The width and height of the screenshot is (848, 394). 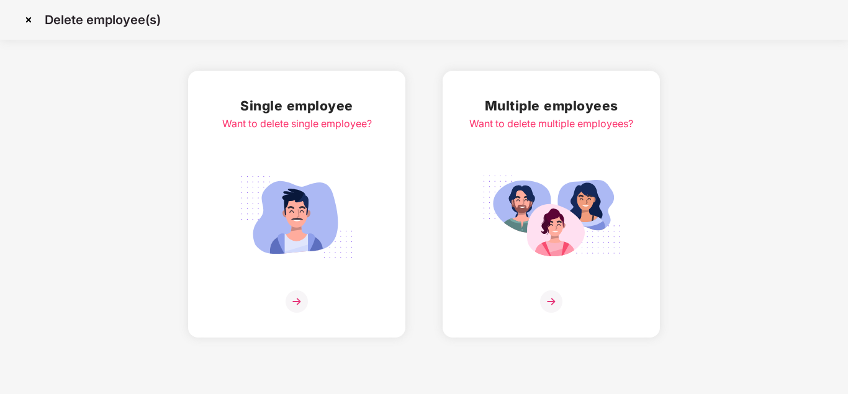 I want to click on img: svg+xml;base64,PHN2ZyB4bWxucz0iaHR0cDovL3d3dy53My5vcmcvMjAwMC9zdmciIGlkPSJTaW5nbGVfZW1wbG95ZWUiIH..., so click(x=297, y=217).